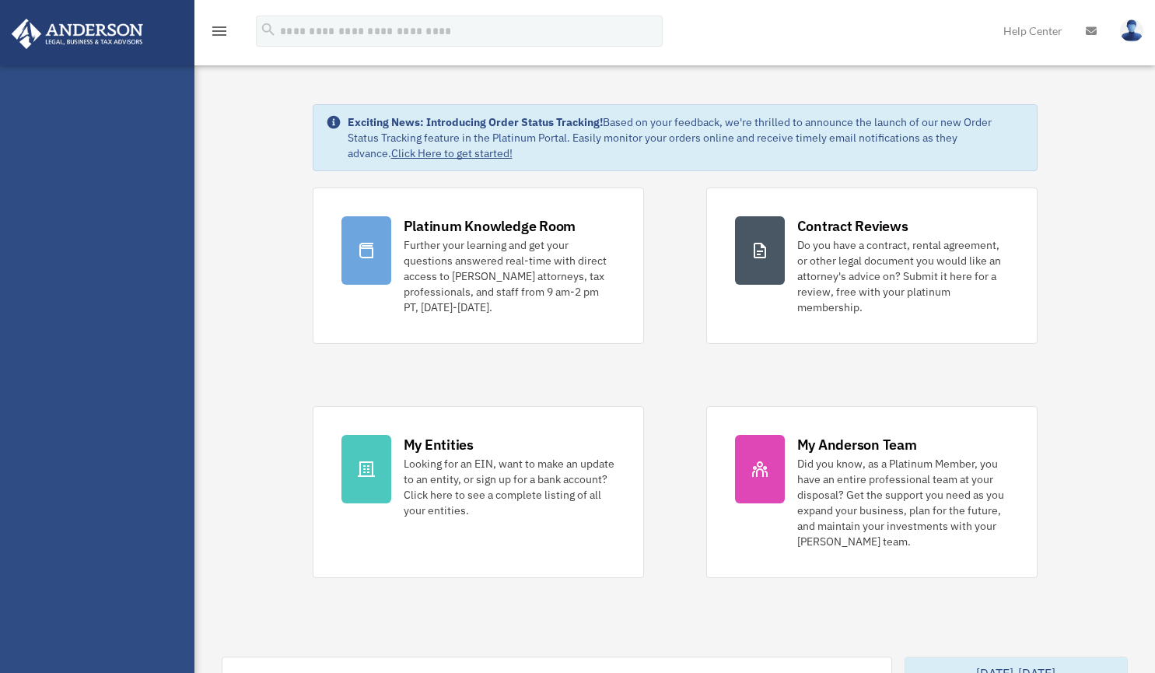 This screenshot has width=1155, height=673. Describe the element at coordinates (1131, 30) in the screenshot. I see `img: User Pic` at that location.